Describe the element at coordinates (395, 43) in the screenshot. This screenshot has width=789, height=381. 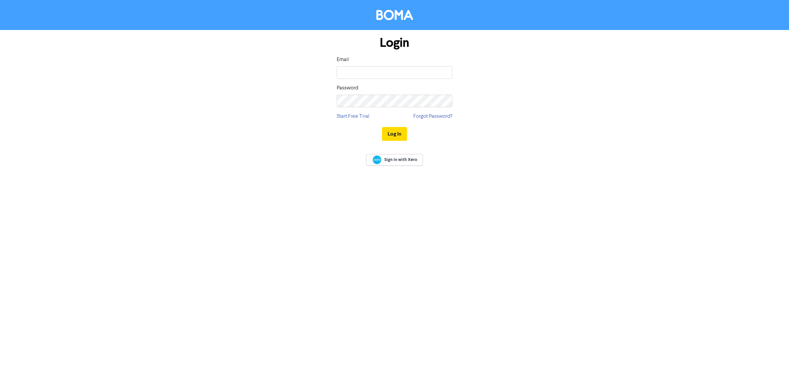
I see `h1: Login` at that location.